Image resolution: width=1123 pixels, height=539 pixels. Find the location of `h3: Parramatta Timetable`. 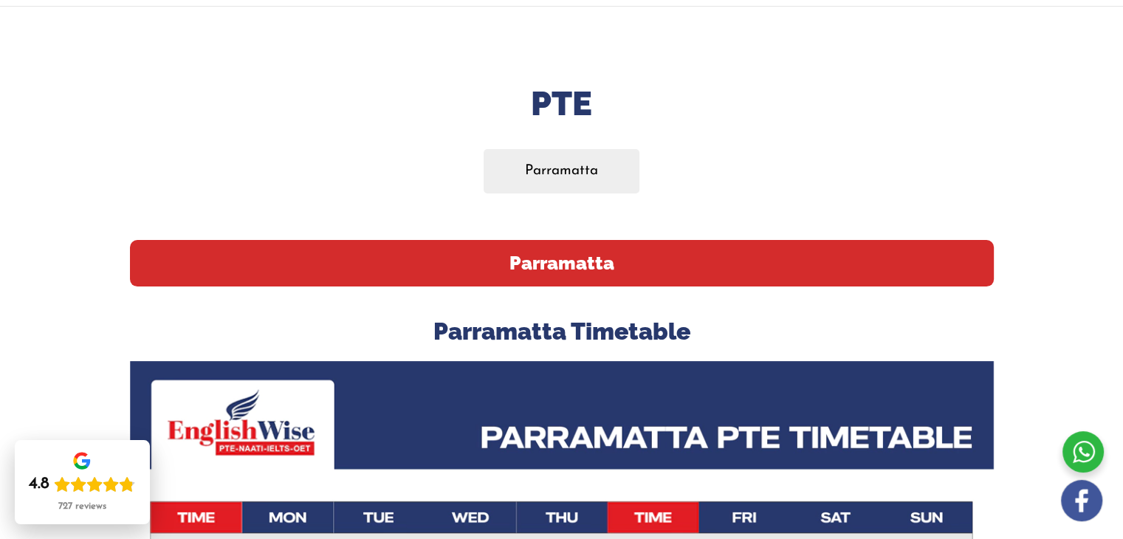

h3: Parramatta Timetable is located at coordinates (562, 331).